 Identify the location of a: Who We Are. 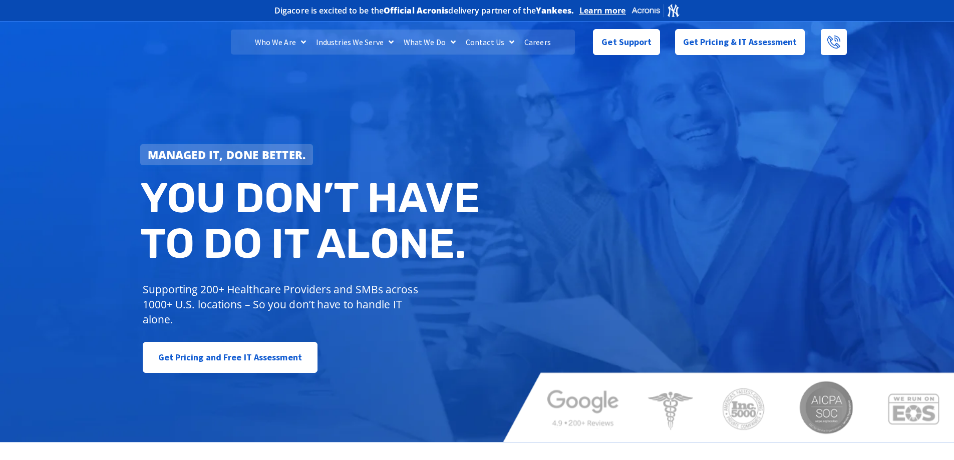
(280, 42).